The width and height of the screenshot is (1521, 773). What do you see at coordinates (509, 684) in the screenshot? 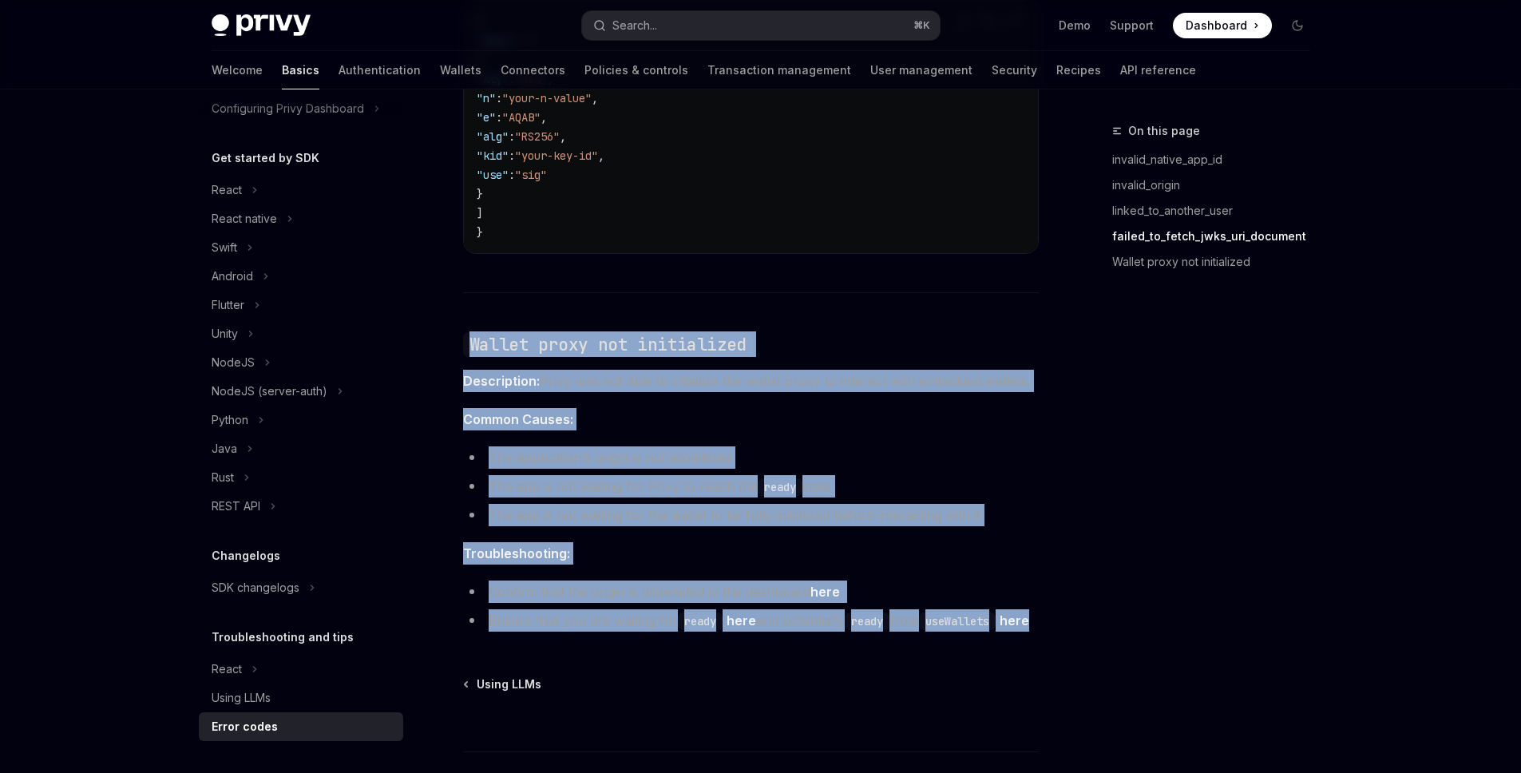
I see `span: Using LLMs` at bounding box center [509, 684].